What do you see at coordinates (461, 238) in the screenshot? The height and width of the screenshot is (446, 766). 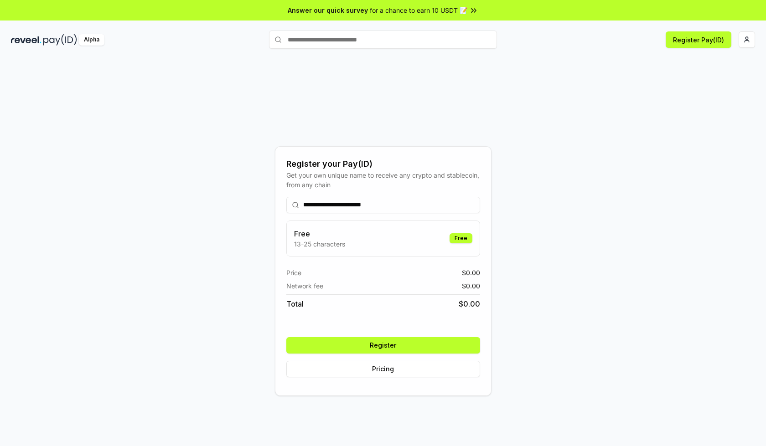 I see `div: Free` at bounding box center [461, 238].